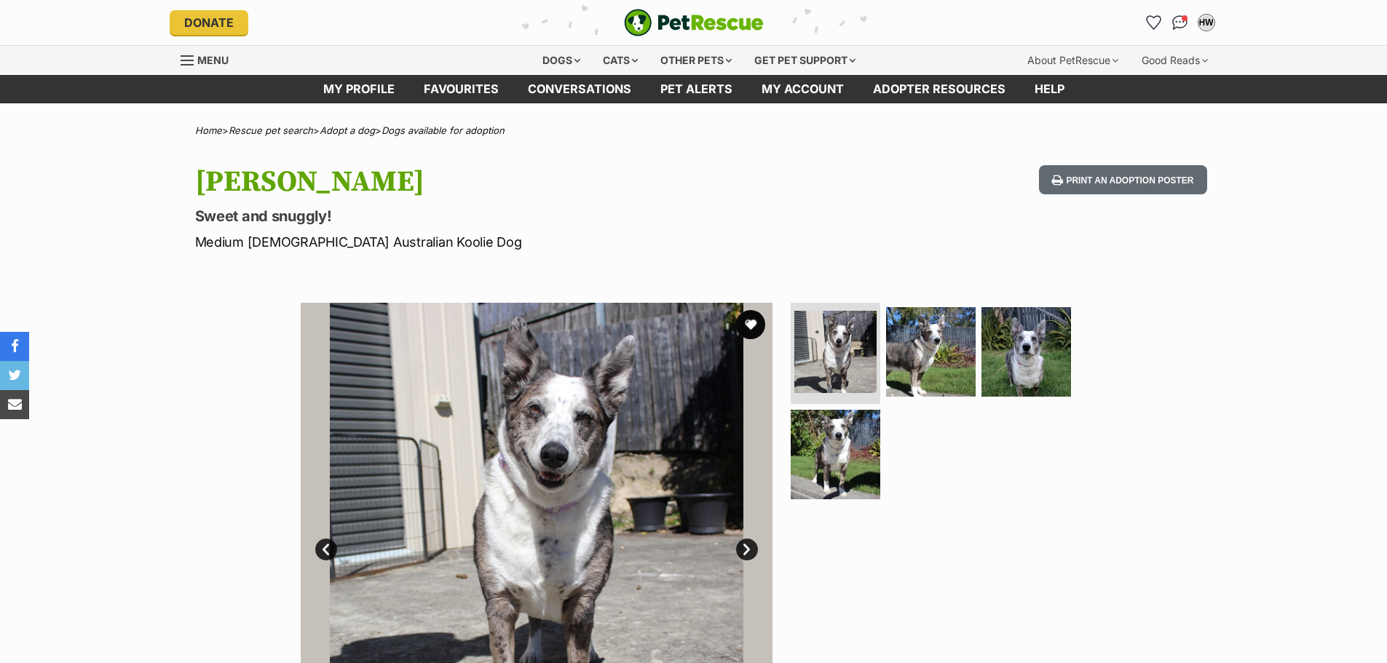 This screenshot has width=1387, height=663. What do you see at coordinates (620, 60) in the screenshot?
I see `div: Cats` at bounding box center [620, 60].